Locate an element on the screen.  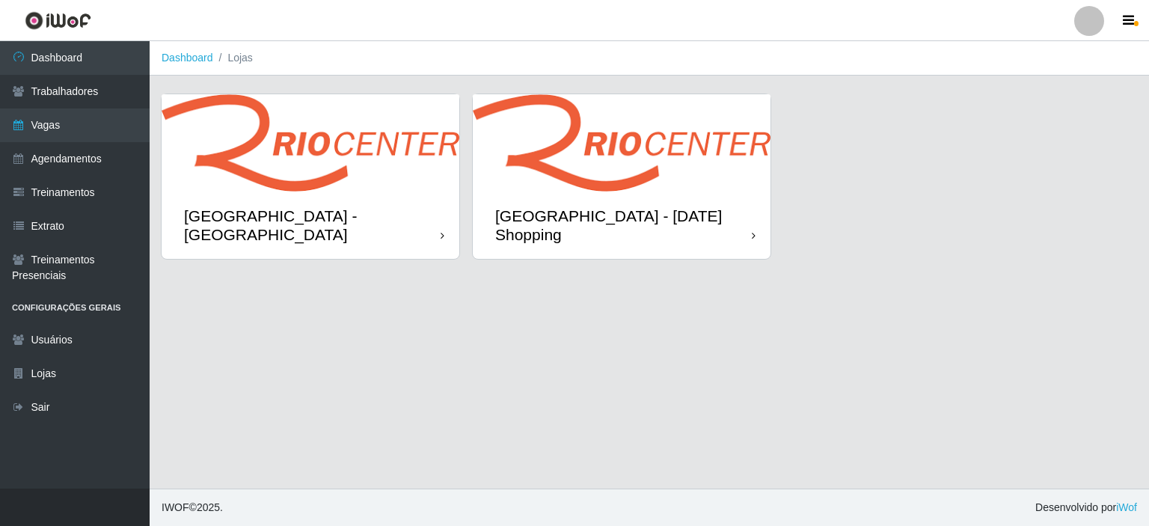
a: Dashboard is located at coordinates (187, 58).